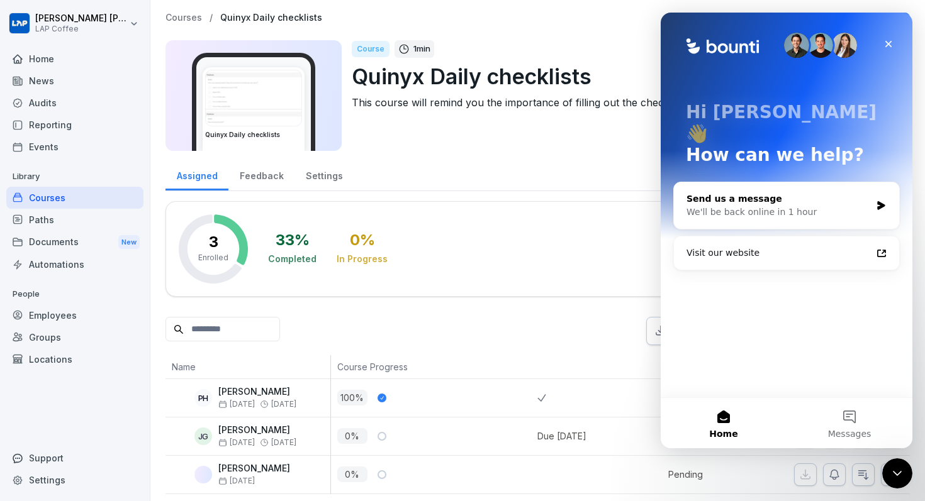 The image size is (925, 501). What do you see at coordinates (716, 474) in the screenshot?
I see `p: Pending` at bounding box center [716, 474].